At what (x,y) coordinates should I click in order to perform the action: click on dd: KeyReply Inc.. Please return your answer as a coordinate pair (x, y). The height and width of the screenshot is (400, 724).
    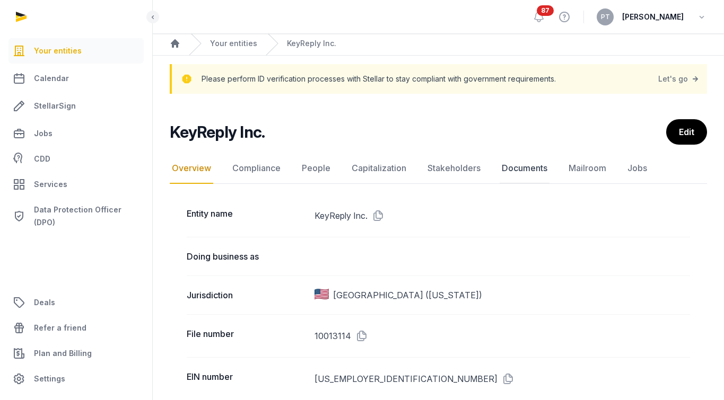
    Looking at the image, I should click on (502, 216).